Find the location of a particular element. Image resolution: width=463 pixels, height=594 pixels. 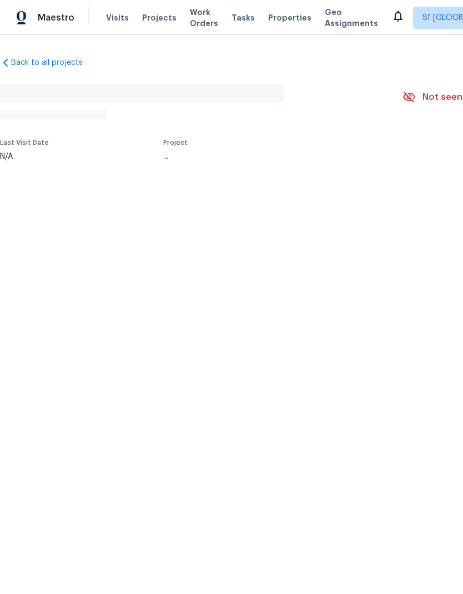

span: Projects is located at coordinates (159, 18).